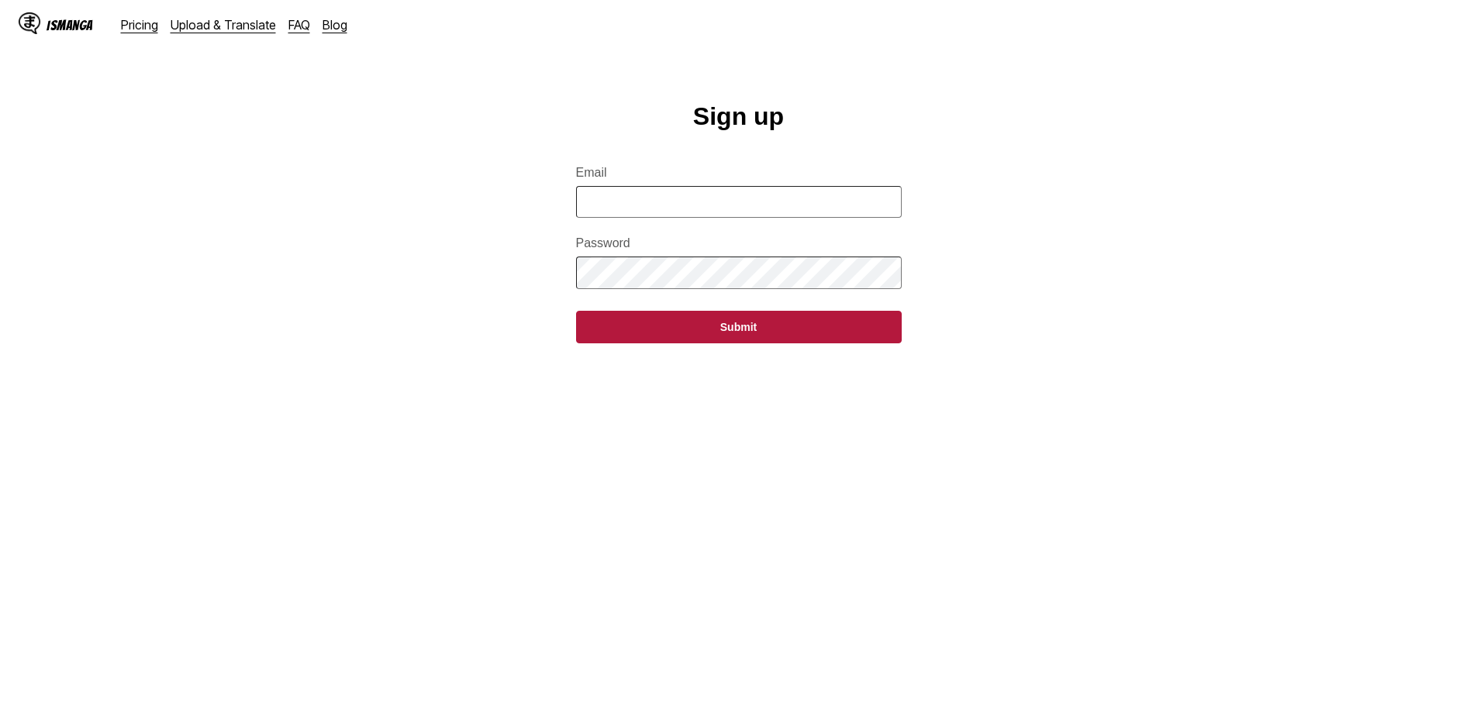 This screenshot has height=706, width=1477. I want to click on a: Pricing, so click(140, 25).